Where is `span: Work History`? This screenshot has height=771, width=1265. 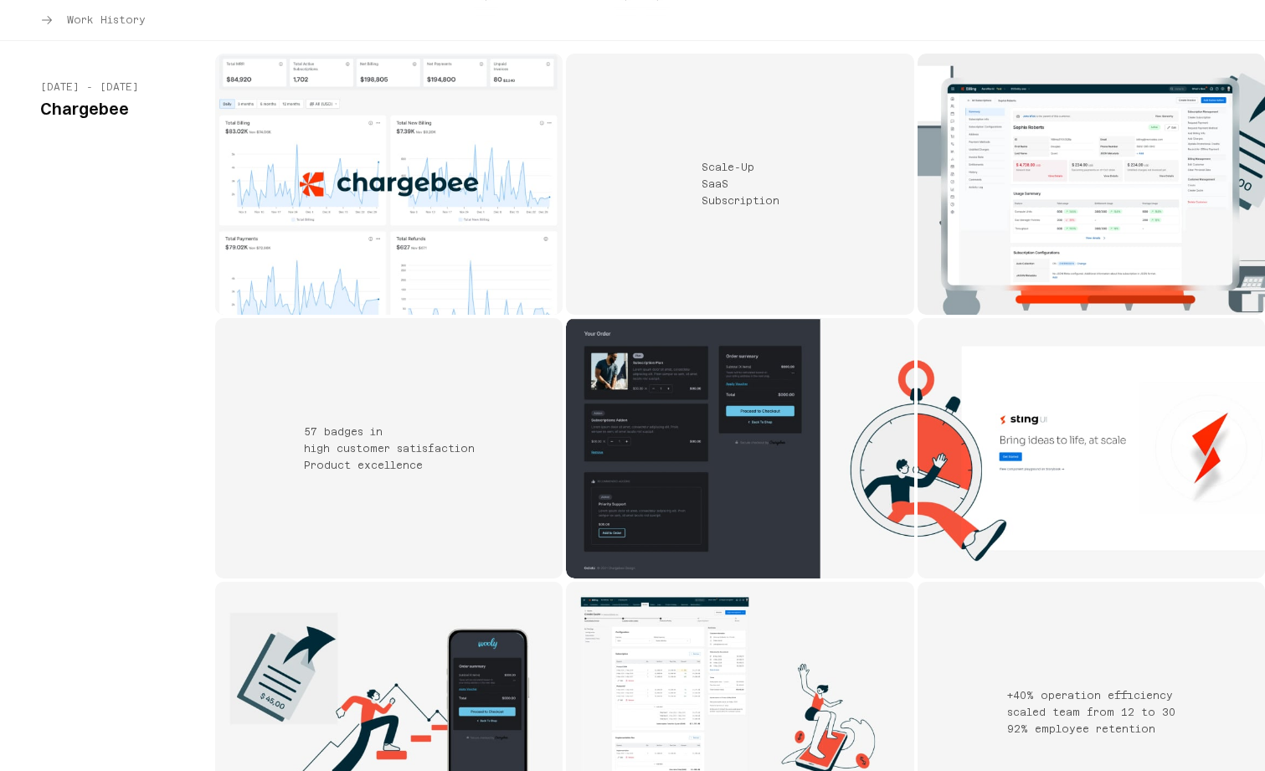 span: Work History is located at coordinates (106, 20).